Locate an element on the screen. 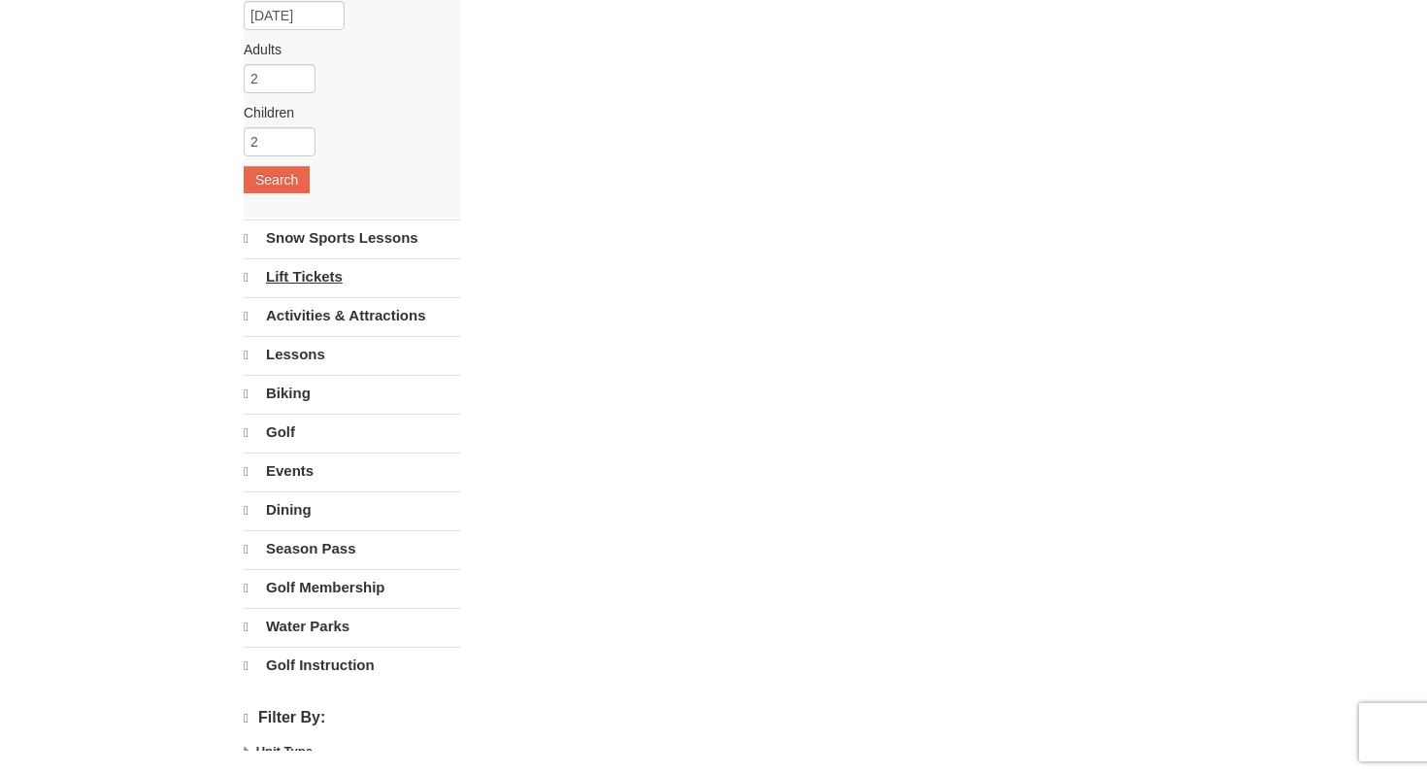 This screenshot has height=775, width=1427. label: Children is located at coordinates (345, 113).